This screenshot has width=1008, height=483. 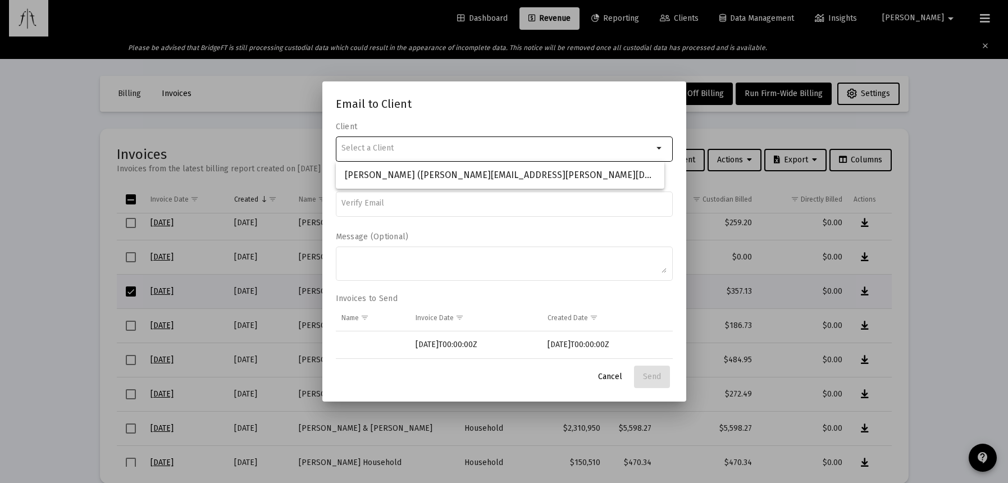 What do you see at coordinates (435, 318) in the screenshot?
I see `div: Invoice Date` at bounding box center [435, 318].